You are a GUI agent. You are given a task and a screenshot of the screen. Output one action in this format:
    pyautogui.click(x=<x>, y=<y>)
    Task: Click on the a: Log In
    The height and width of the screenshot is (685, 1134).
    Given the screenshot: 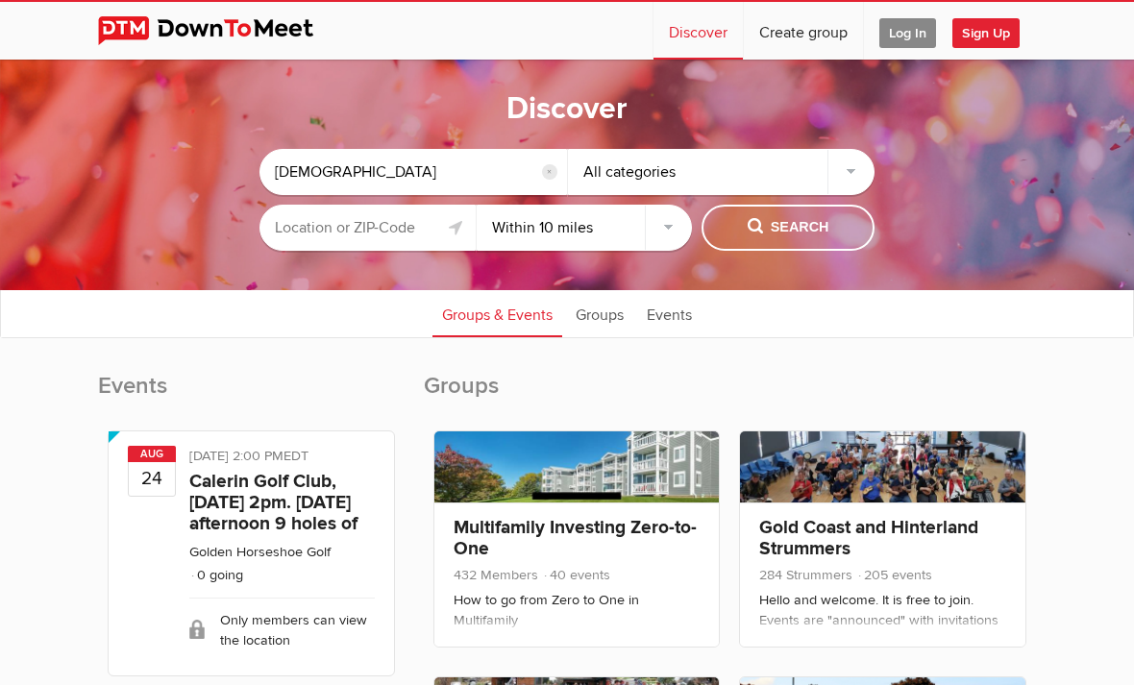 What is the action you would take?
    pyautogui.click(x=907, y=31)
    